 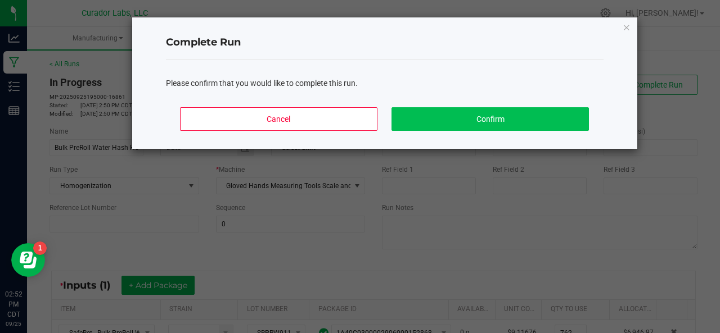 I want to click on button: Cancel, so click(x=278, y=119).